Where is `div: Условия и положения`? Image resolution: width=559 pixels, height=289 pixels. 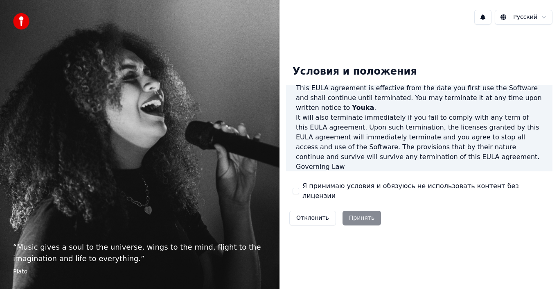
div: Условия и положения is located at coordinates (355, 72).